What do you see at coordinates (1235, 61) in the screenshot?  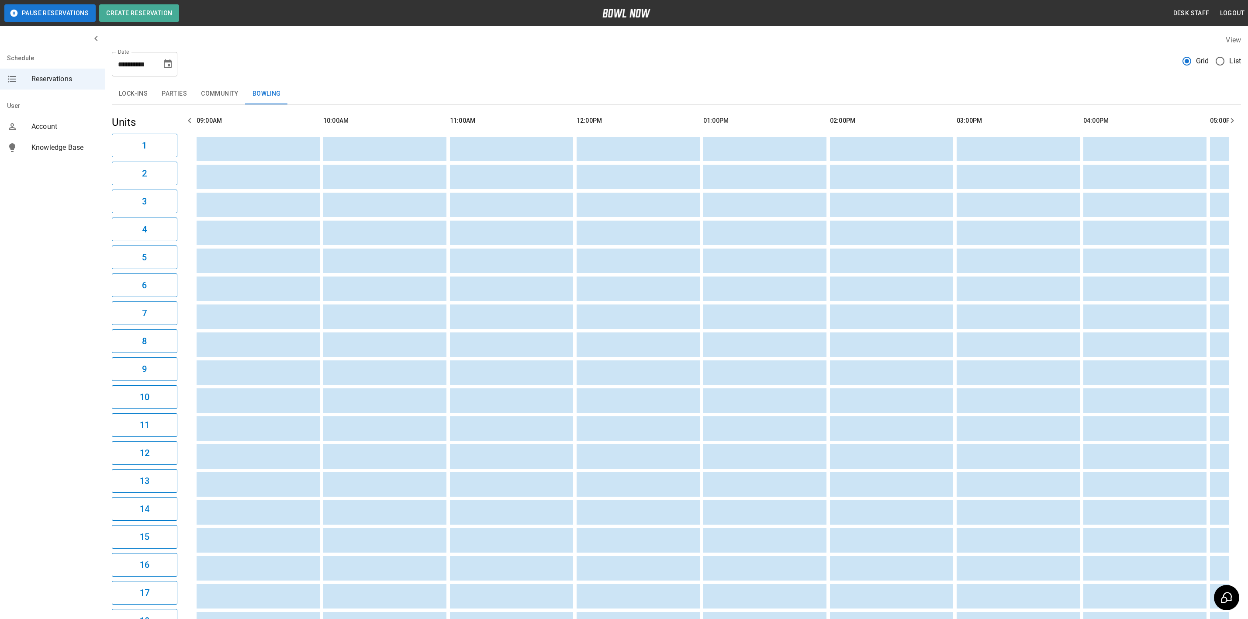 I see `span: List` at bounding box center [1235, 61].